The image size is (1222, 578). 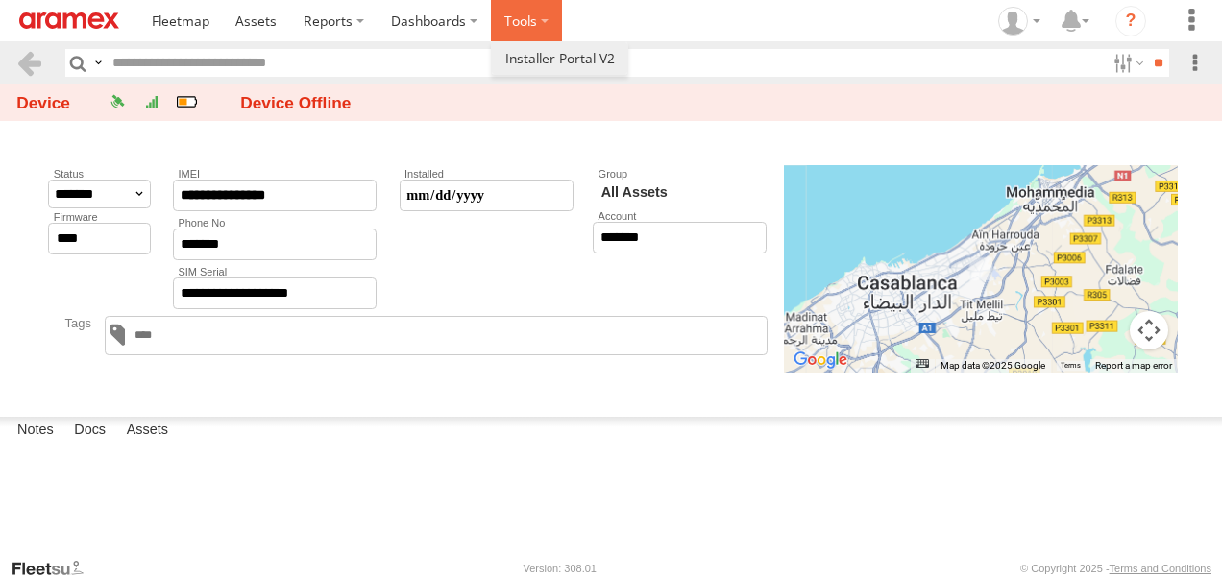 I want to click on a: Back to previous Page, so click(x=29, y=62).